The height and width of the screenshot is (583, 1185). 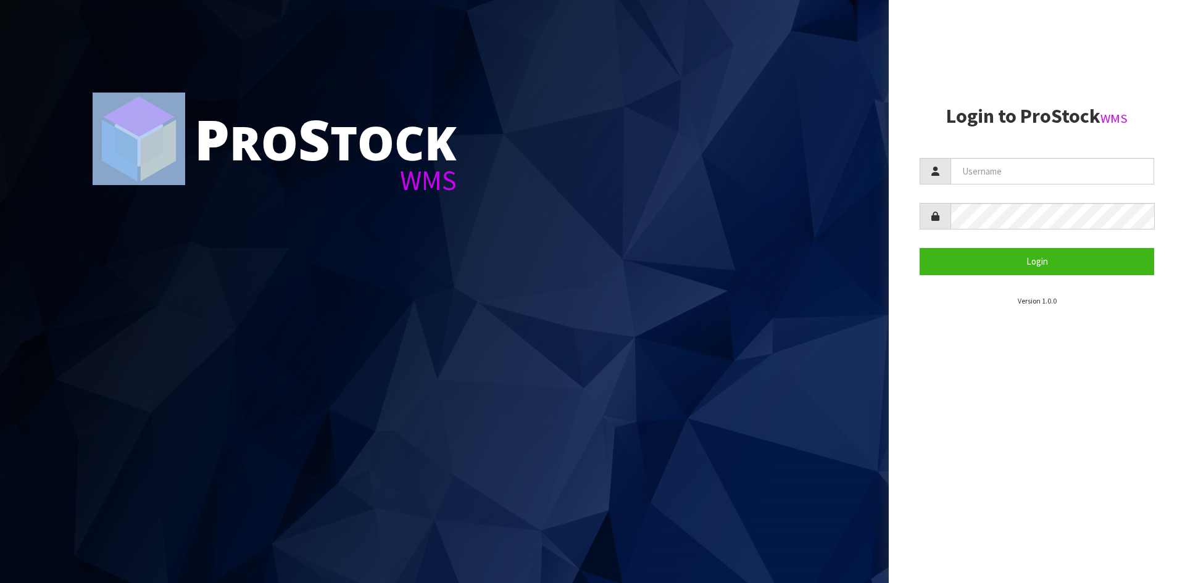 I want to click on small: WMS, so click(x=1114, y=118).